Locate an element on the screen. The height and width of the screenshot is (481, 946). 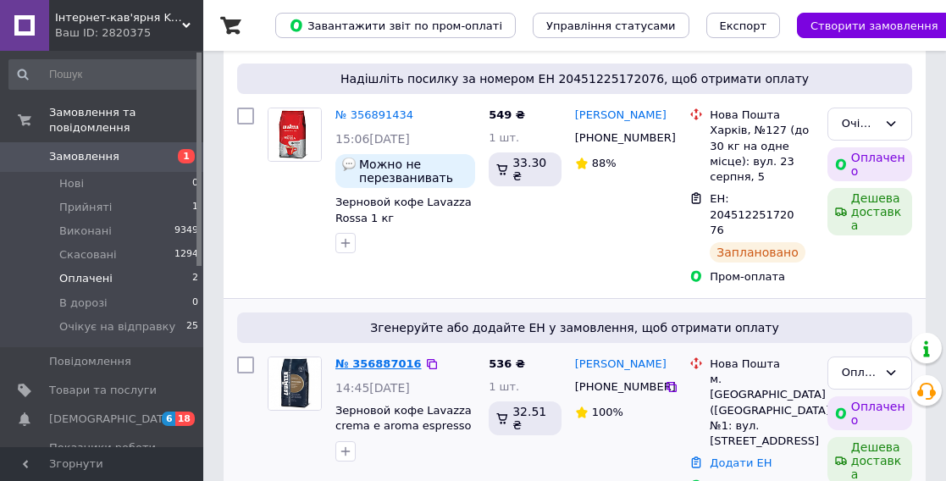
div: Дешева доставка is located at coordinates (870, 212).